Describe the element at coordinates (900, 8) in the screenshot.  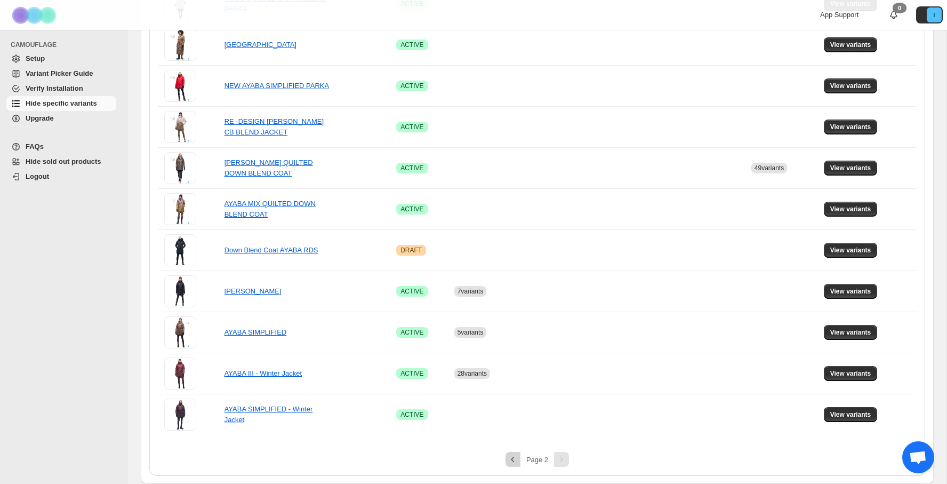
I see `div: 0` at that location.